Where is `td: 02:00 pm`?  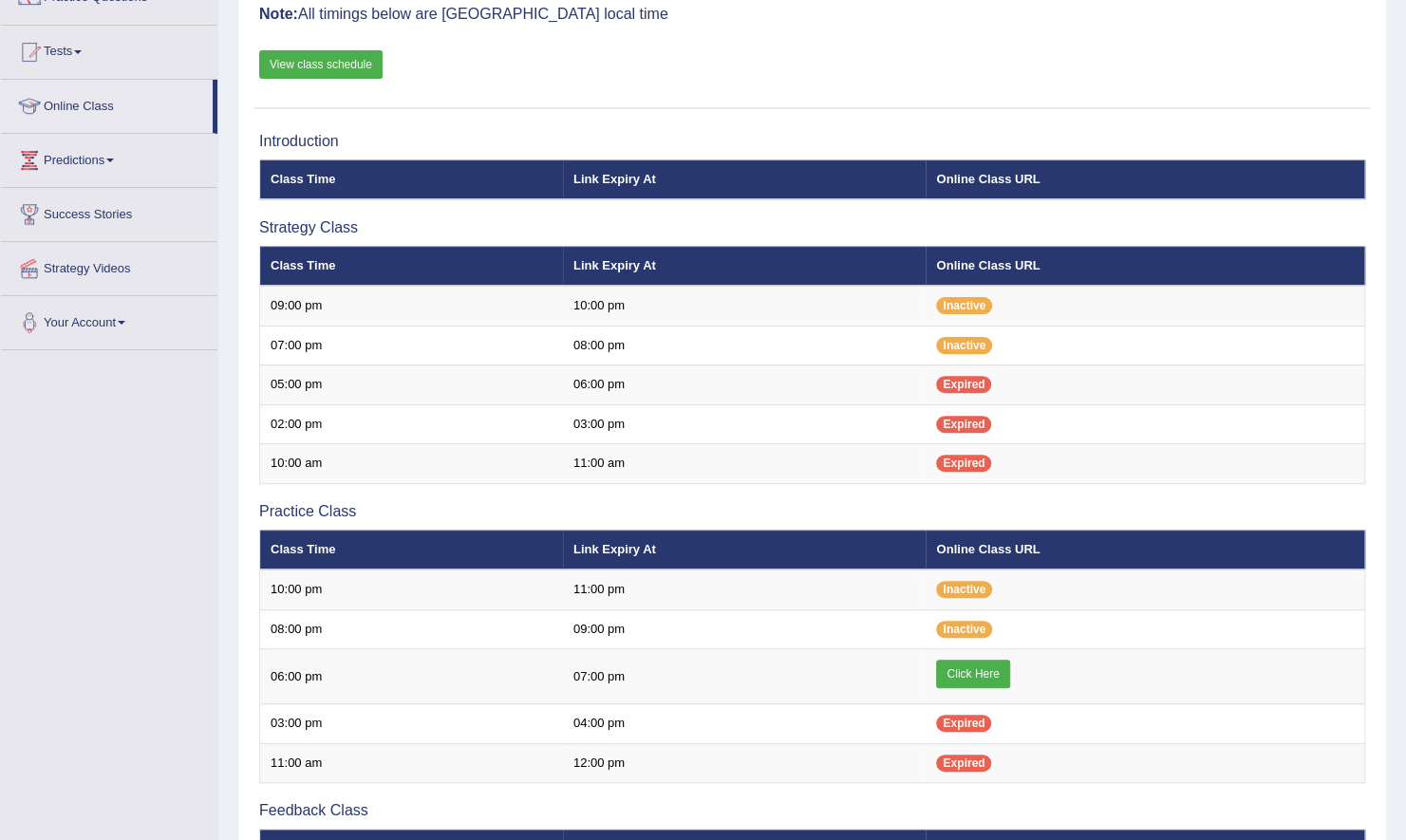 td: 02:00 pm is located at coordinates (411, 424).